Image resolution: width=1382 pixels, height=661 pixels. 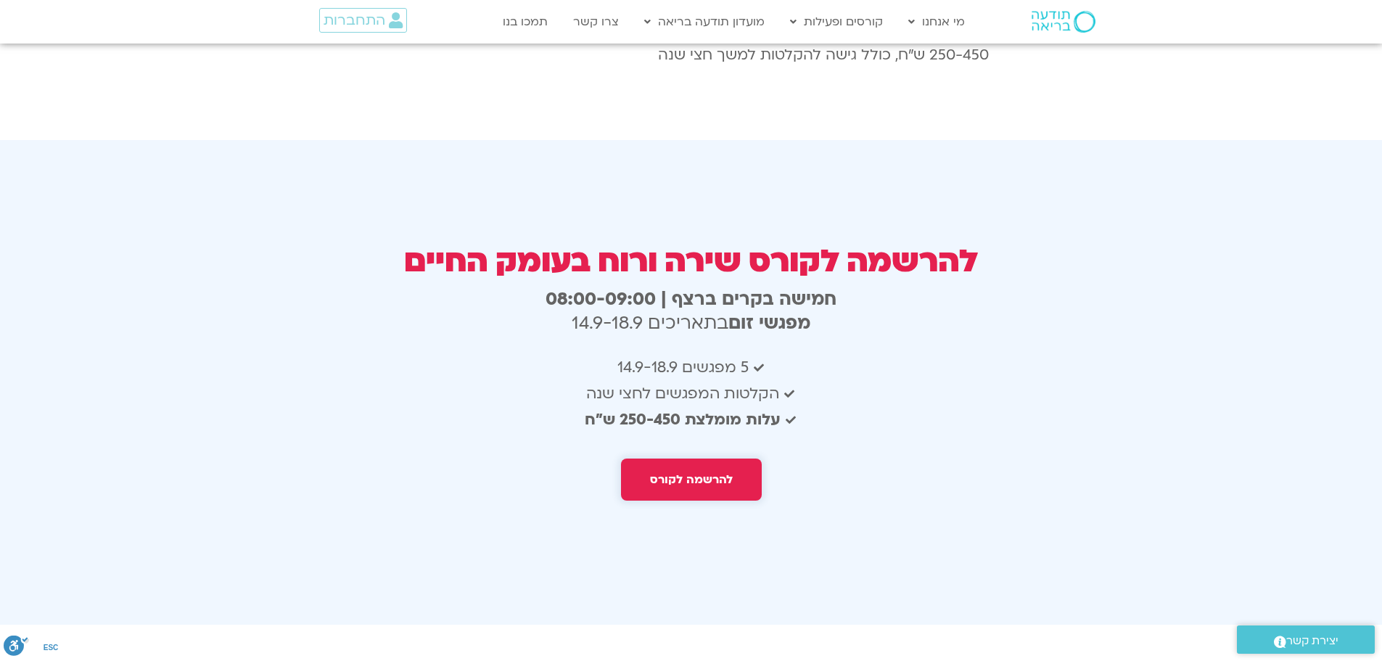 What do you see at coordinates (595, 22) in the screenshot?
I see `a: צרו קשר` at bounding box center [595, 22].